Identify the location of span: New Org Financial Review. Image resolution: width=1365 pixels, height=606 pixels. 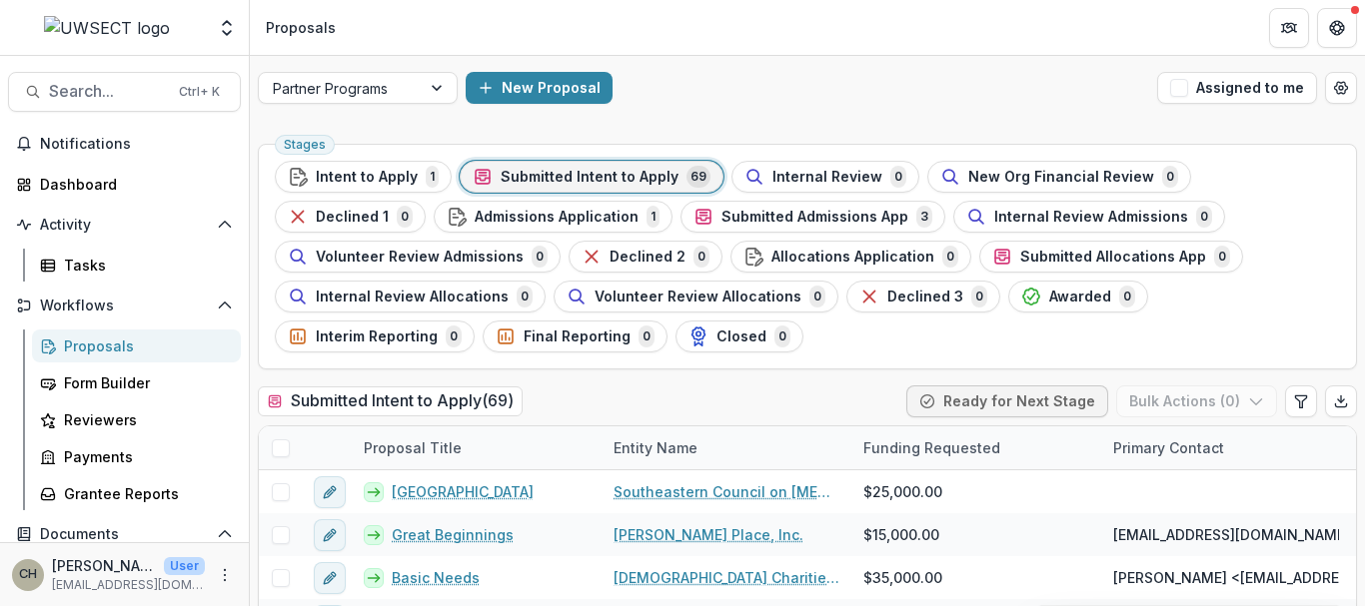
(1061, 177).